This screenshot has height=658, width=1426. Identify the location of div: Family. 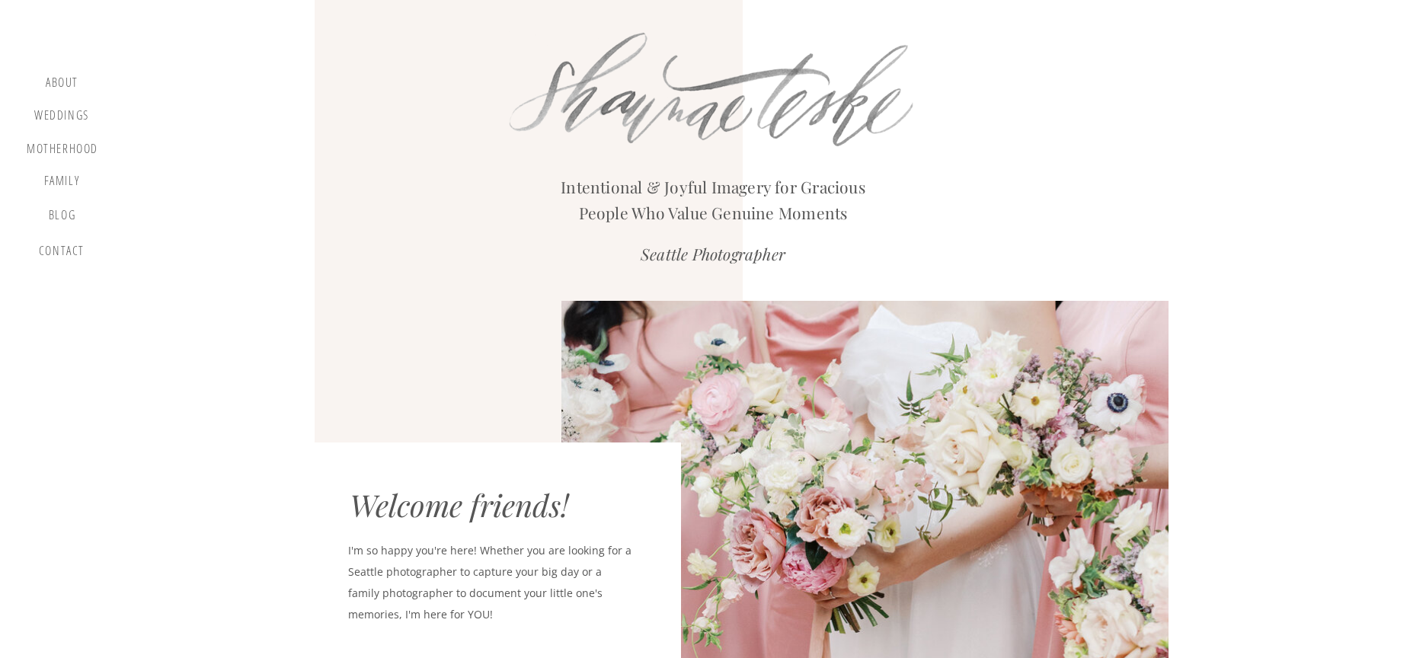
(62, 184).